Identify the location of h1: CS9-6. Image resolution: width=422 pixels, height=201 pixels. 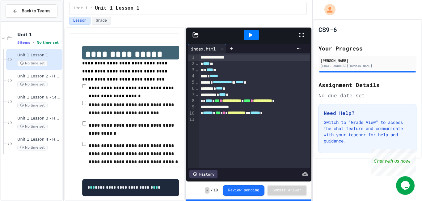
(328, 29).